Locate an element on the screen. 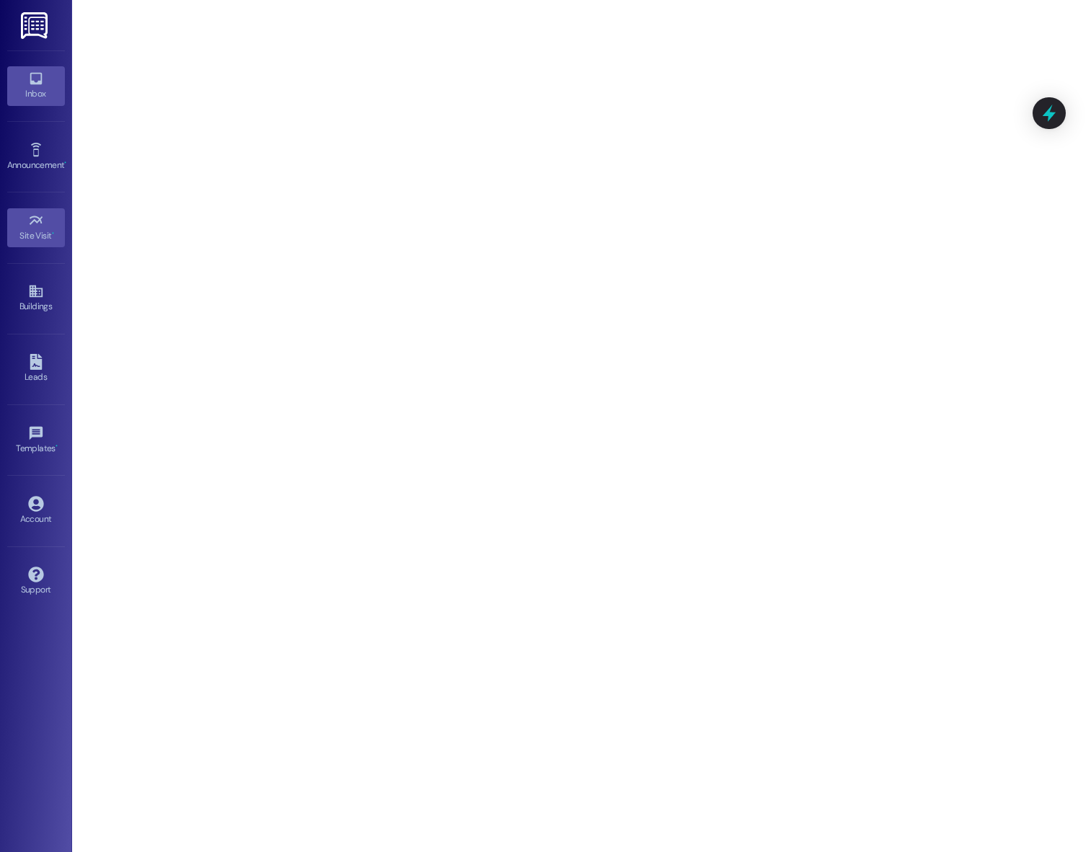  a: Support is located at coordinates (36, 582).